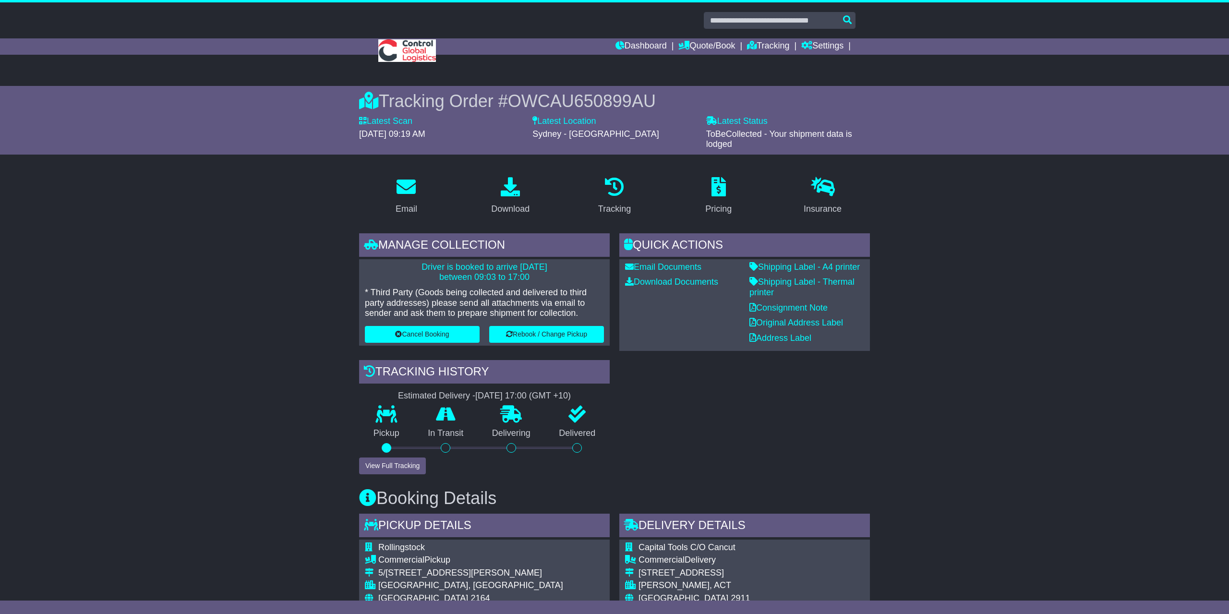  What do you see at coordinates (740, 598) in the screenshot?
I see `span: 2911` at bounding box center [740, 598].